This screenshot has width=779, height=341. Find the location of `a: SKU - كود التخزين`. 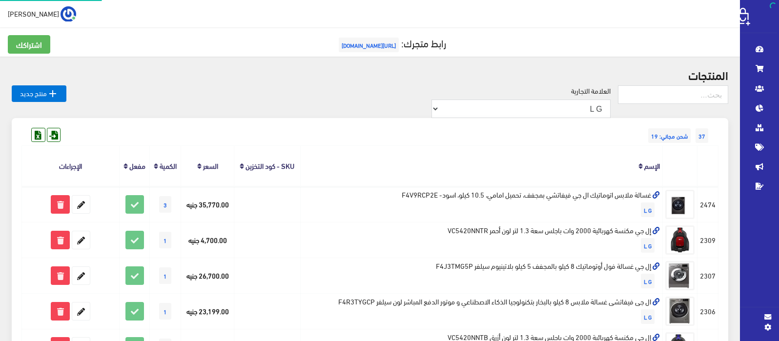

a: SKU - كود التخزين is located at coordinates (270, 165).